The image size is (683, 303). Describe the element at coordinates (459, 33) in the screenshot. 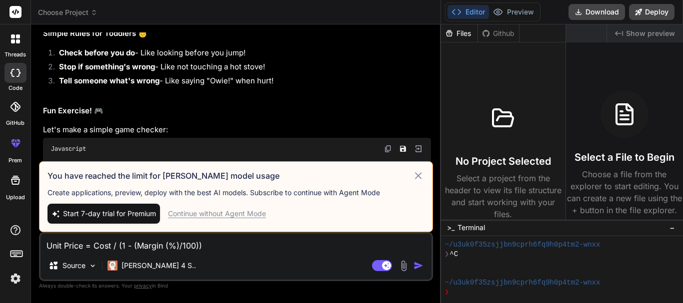

I see `div: Files` at that location.